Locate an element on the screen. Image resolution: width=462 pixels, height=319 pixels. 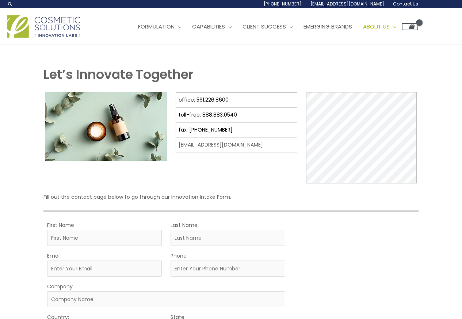
label: Company is located at coordinates (60, 286).